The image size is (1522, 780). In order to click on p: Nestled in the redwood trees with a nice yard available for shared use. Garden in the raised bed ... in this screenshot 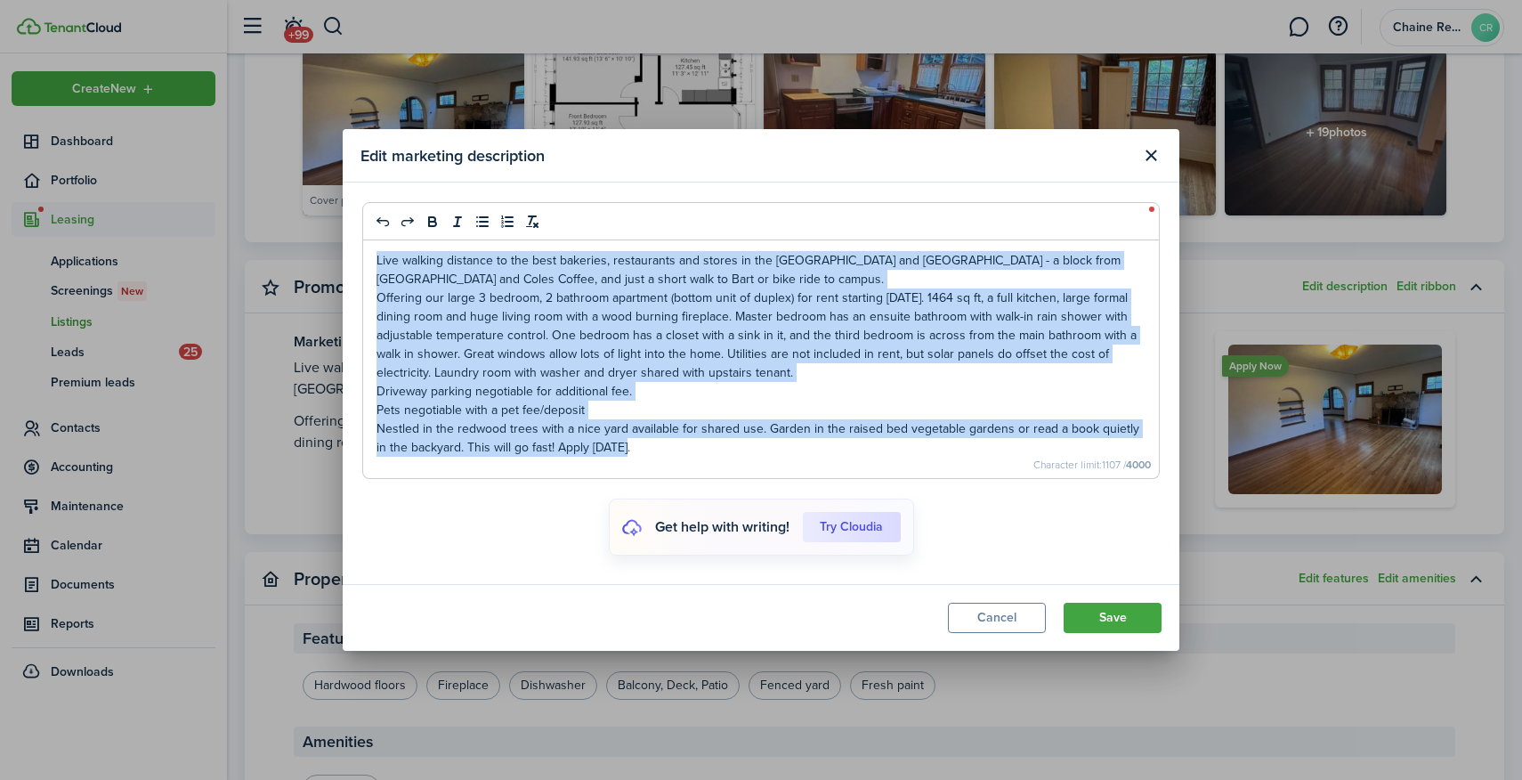, I will do `click(761, 438)`.